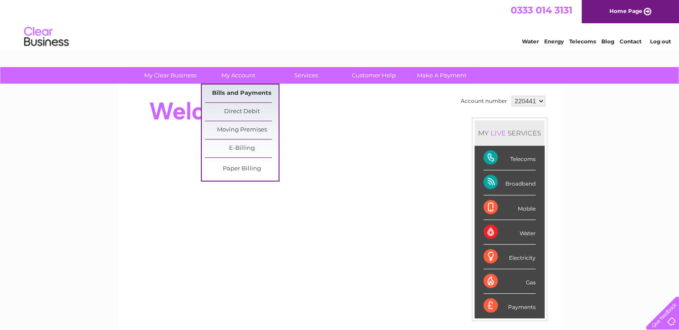 This screenshot has height=330, width=679. Describe the element at coordinates (542, 10) in the screenshot. I see `span: 0333 014 3131` at that location.